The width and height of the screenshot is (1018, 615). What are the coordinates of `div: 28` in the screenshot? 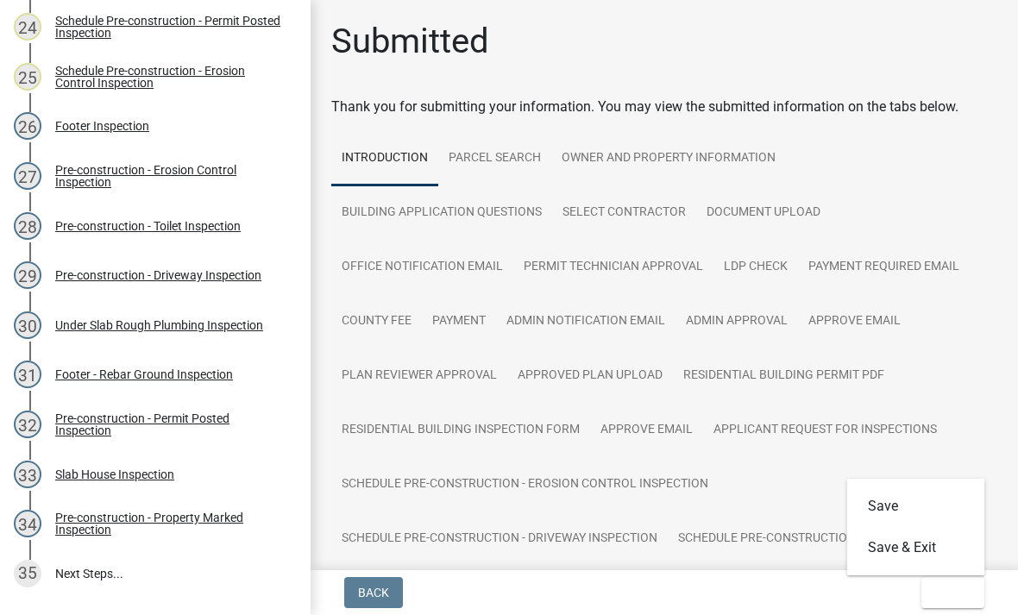 It's located at (28, 226).